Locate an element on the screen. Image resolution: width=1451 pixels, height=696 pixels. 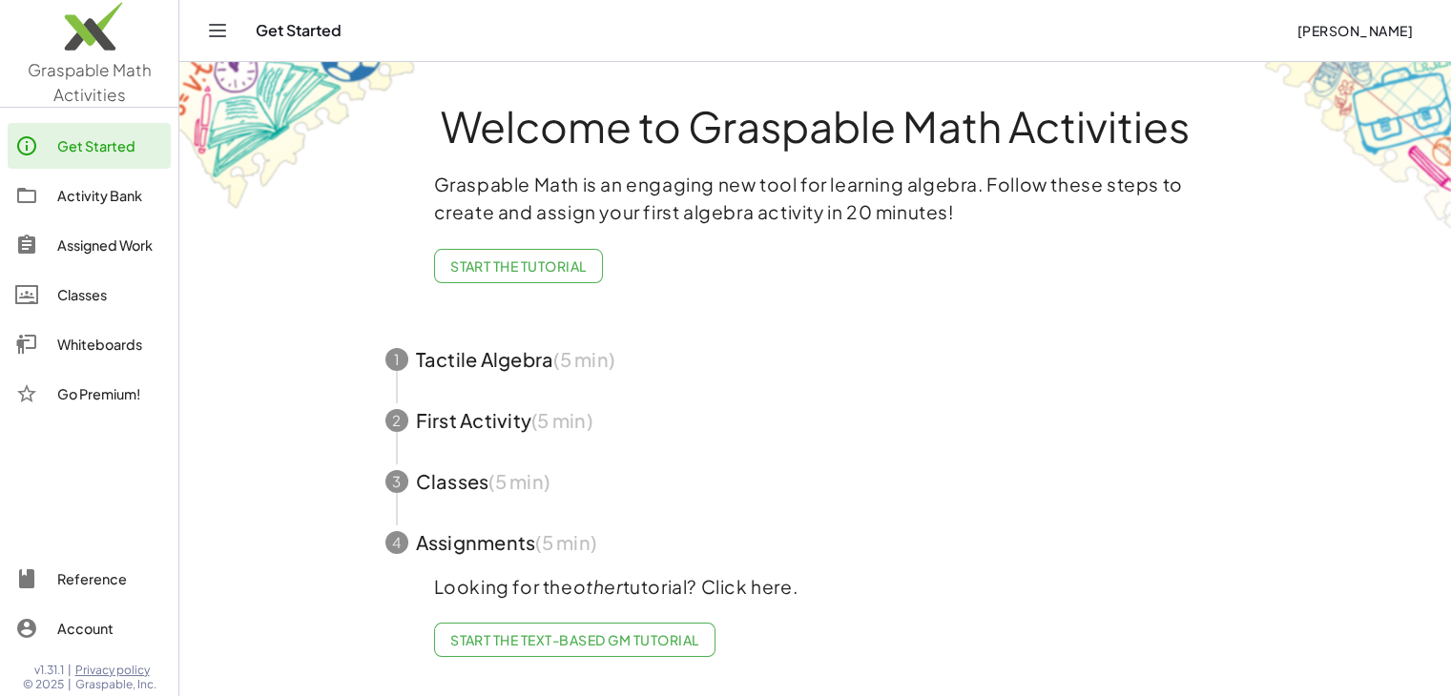
button: Start the Tutorial is located at coordinates (518, 266).